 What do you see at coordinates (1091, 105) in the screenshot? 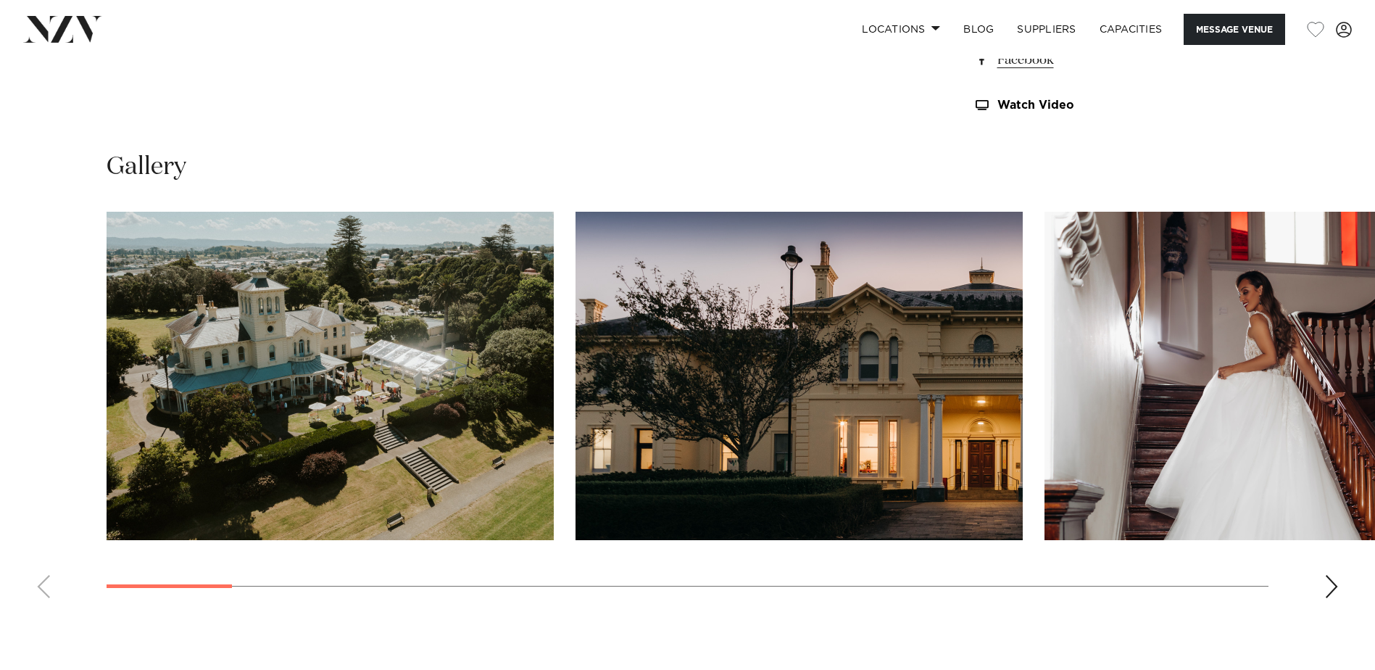
I see `a: Watch Video` at bounding box center [1091, 105].